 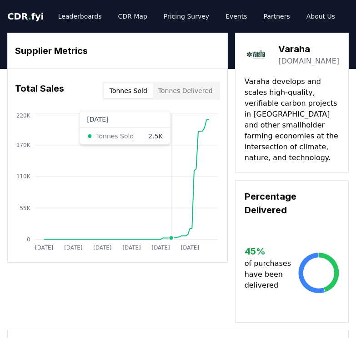 I want to click on button: Tonnes Sold, so click(x=128, y=91).